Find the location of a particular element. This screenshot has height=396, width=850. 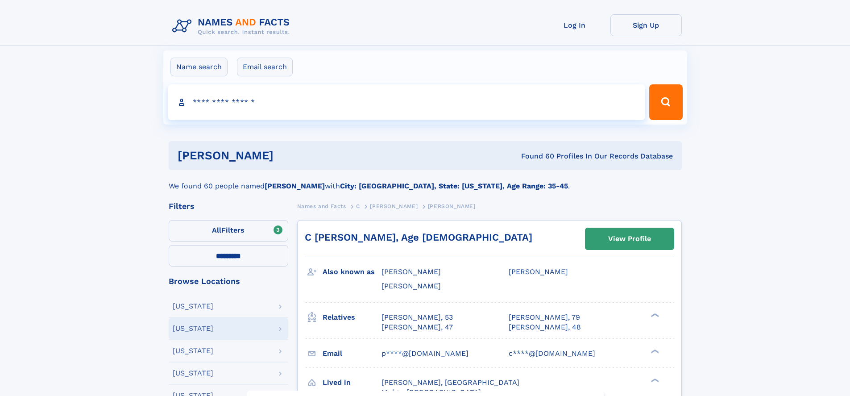

span: C is located at coordinates (358, 206).